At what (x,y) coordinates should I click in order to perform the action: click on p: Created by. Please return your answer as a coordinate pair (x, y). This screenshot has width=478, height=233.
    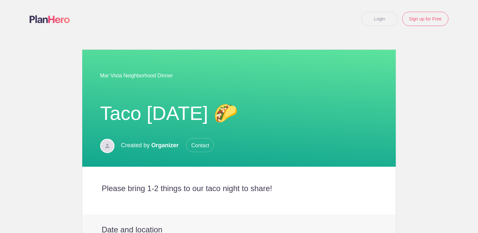
    Looking at the image, I should click on (167, 145).